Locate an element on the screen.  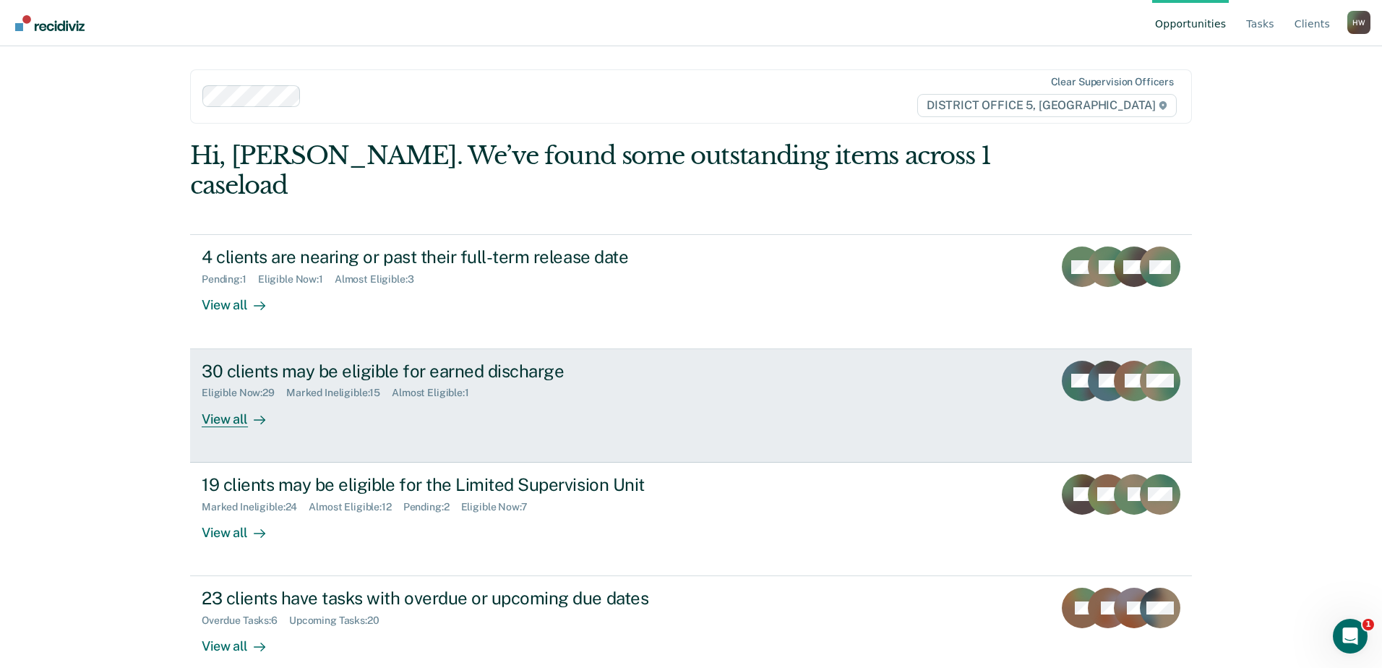
a: 4 clients are nearing or past their full-term release datePending:1Eligible Now:1Almost Eligible:... is located at coordinates (691, 291).